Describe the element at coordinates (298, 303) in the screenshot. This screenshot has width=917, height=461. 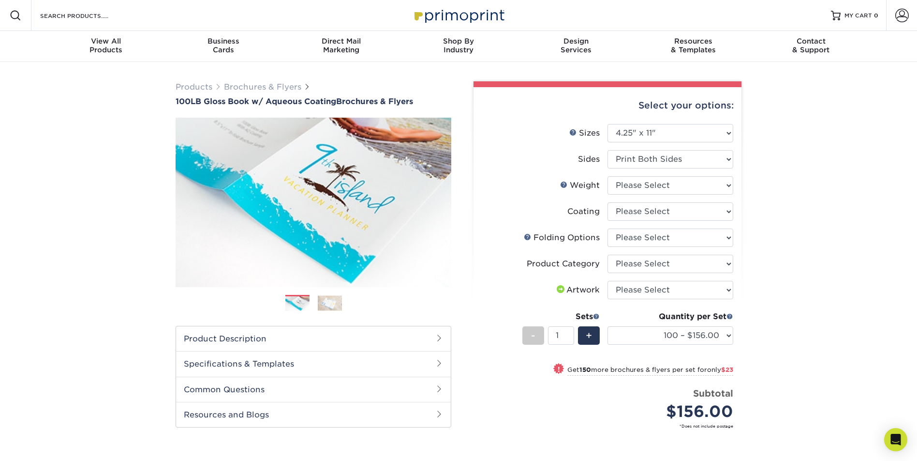
I see `img: Brochures & Flyers 01` at that location.